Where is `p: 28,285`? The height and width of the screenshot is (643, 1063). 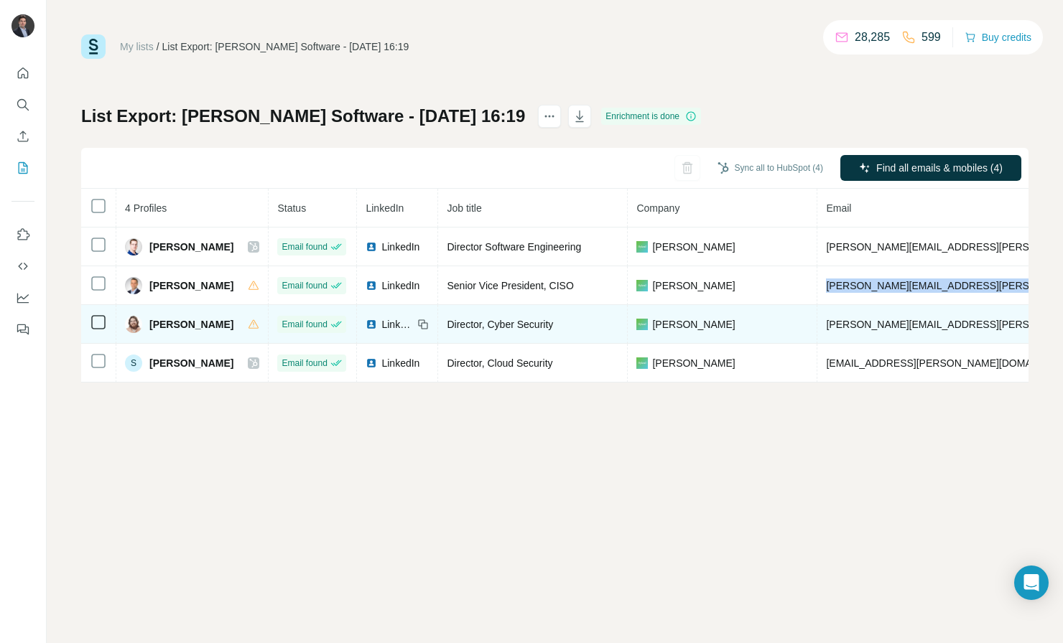
p: 28,285 is located at coordinates (872, 37).